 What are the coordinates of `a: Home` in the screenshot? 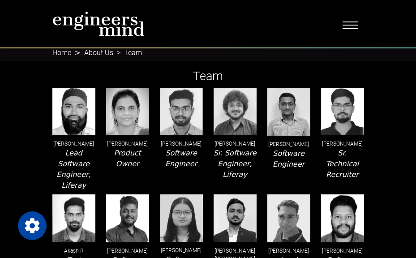 It's located at (62, 52).